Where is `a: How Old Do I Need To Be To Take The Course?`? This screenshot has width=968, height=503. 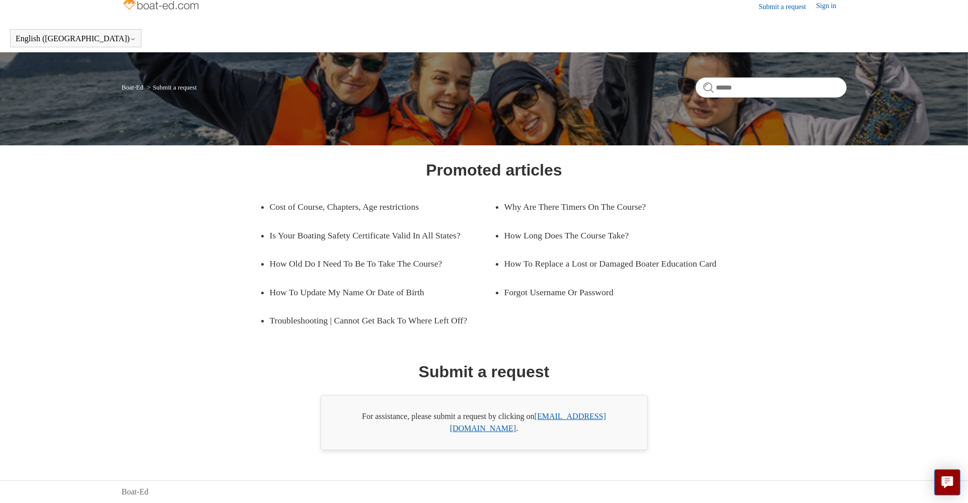
a: How Old Do I Need To Be To Take The Course? is located at coordinates (374, 264).